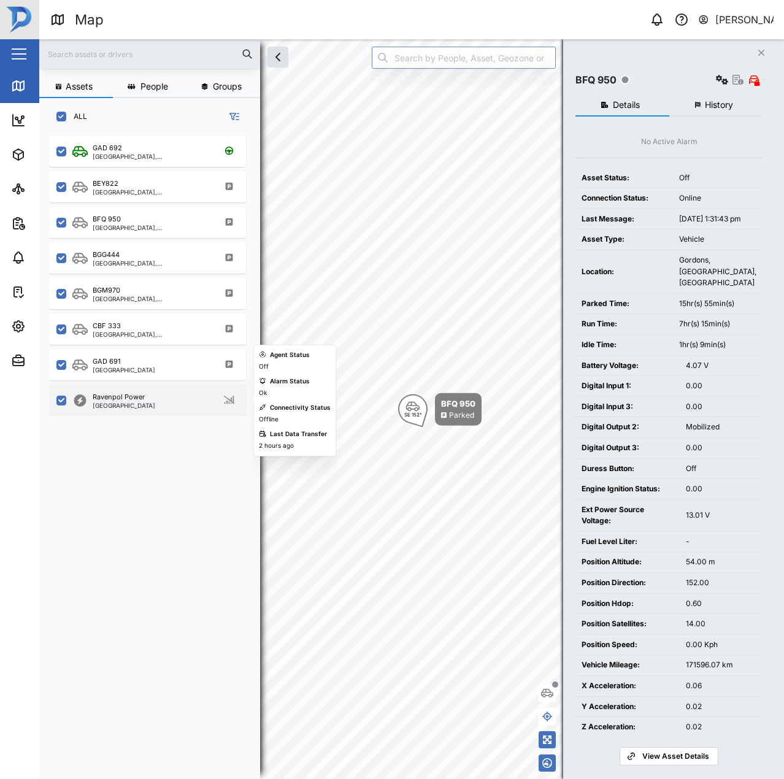 The image size is (784, 779). I want to click on div: Position Hdop:, so click(628, 604).